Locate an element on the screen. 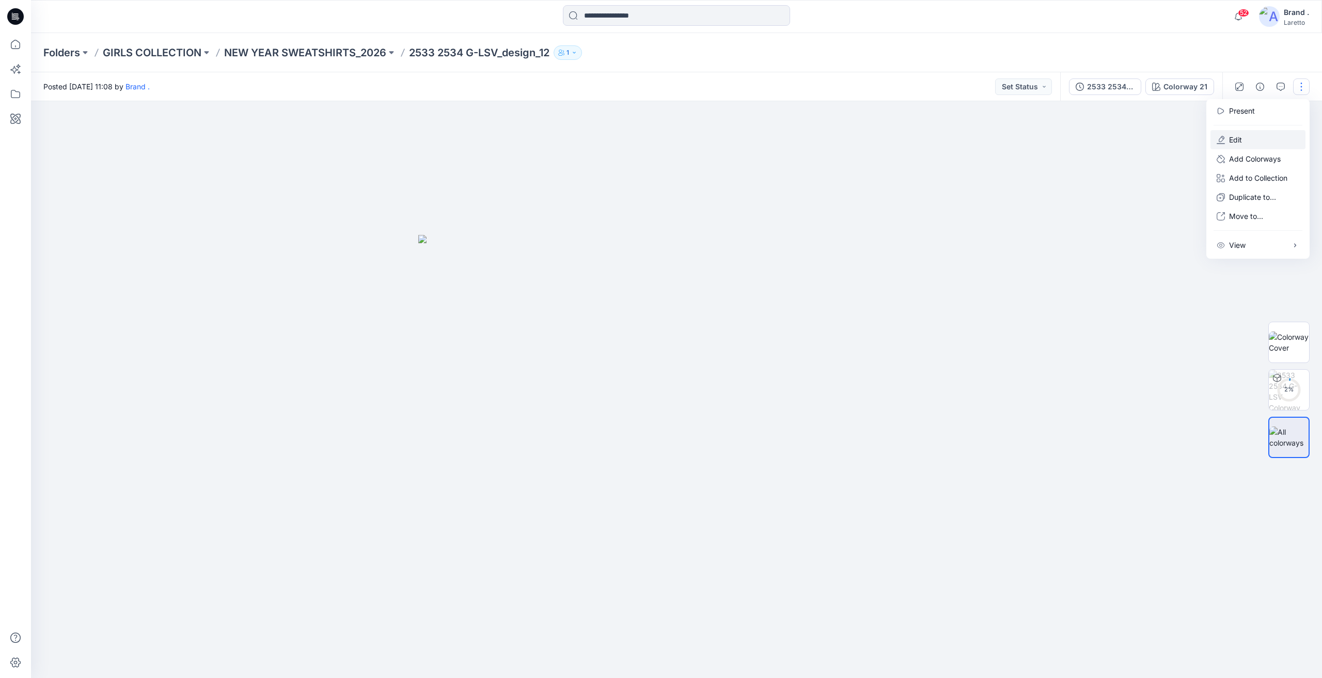 Image resolution: width=1322 pixels, height=678 pixels. div: Colorway 21 is located at coordinates (1185, 87).